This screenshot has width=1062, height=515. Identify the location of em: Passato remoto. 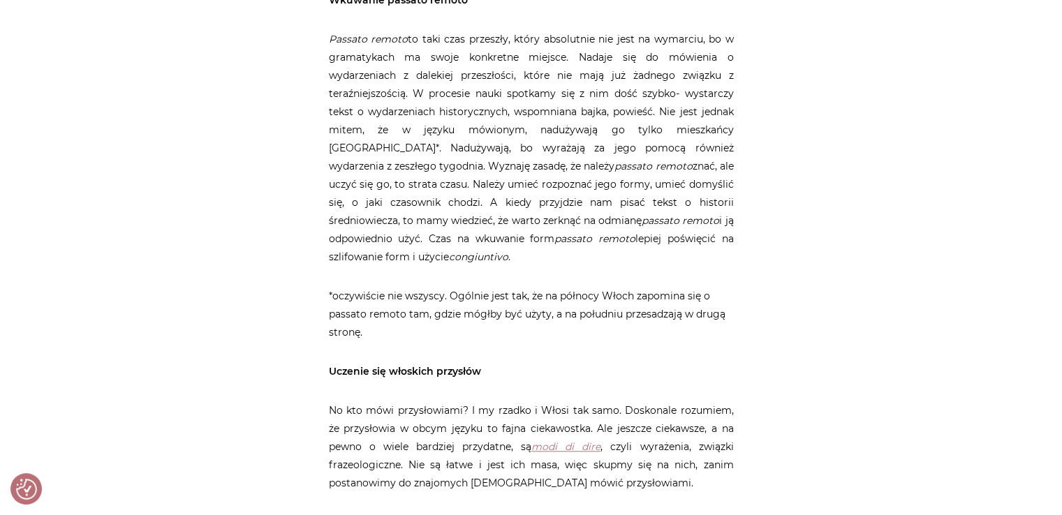
(369, 39).